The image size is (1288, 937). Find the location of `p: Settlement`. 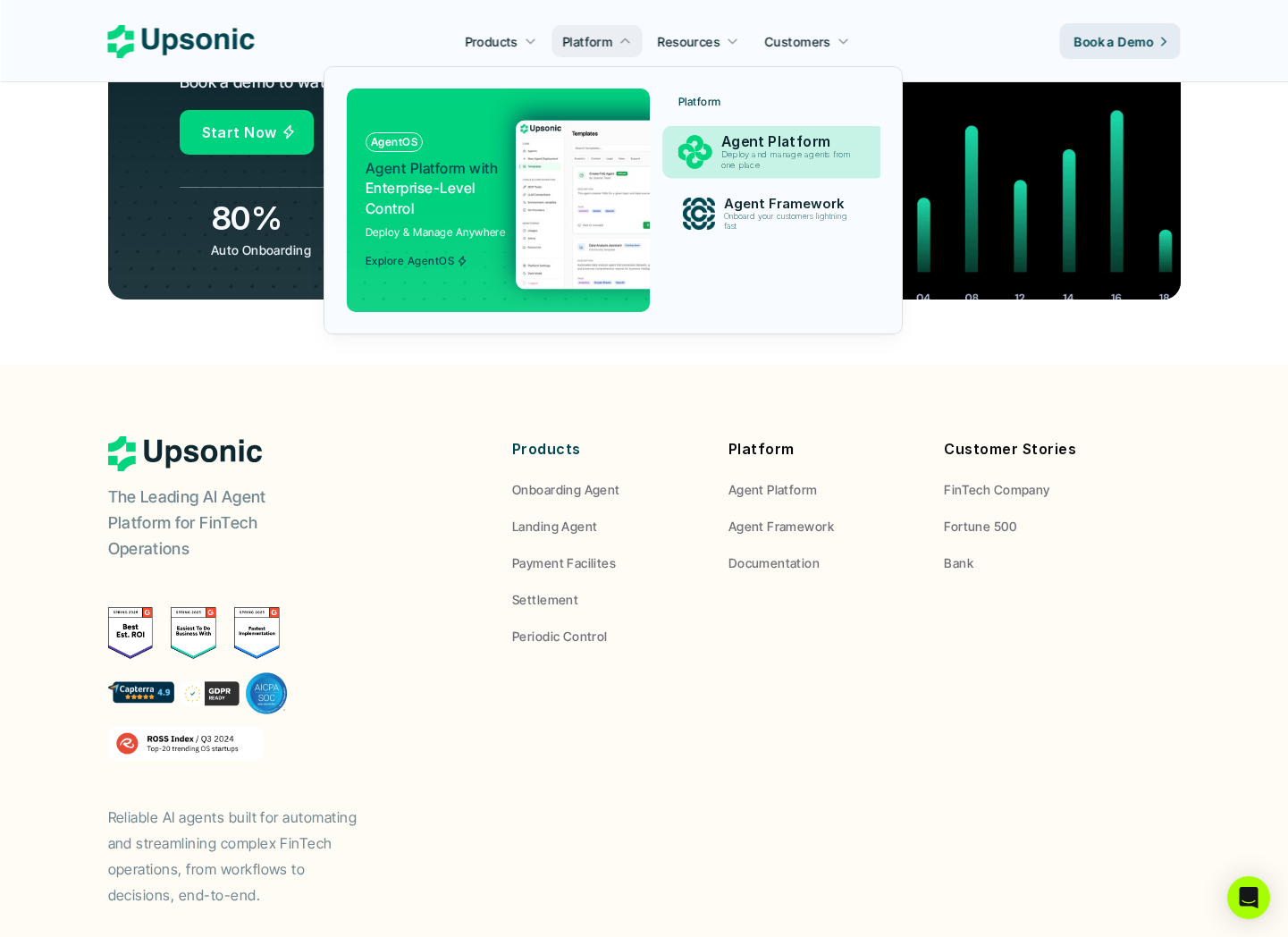

p: Settlement is located at coordinates (546, 599).